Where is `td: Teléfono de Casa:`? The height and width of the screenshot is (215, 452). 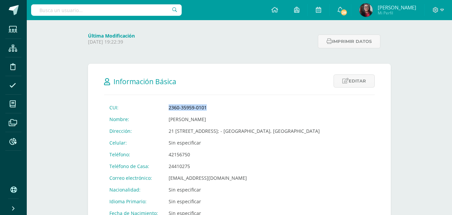 td: Teléfono de Casa: is located at coordinates (134, 166).